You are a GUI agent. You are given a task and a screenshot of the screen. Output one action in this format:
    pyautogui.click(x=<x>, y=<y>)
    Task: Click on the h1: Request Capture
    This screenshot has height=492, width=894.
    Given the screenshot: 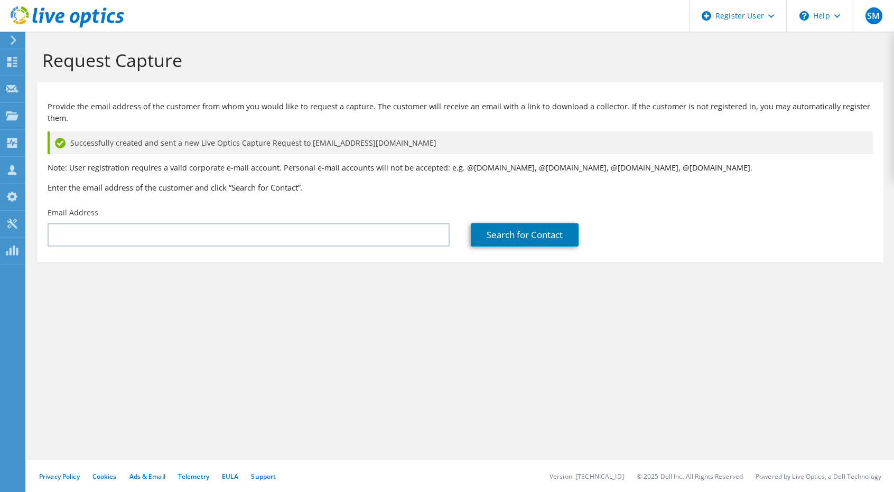 What is the action you would take?
    pyautogui.click(x=457, y=60)
    